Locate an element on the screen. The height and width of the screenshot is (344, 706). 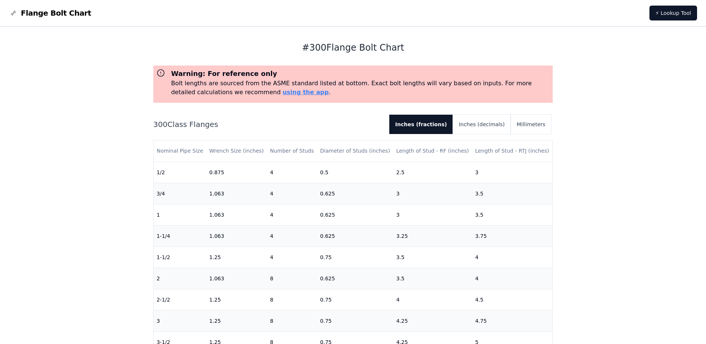
h3: Warning: For reference only is located at coordinates (361, 74).